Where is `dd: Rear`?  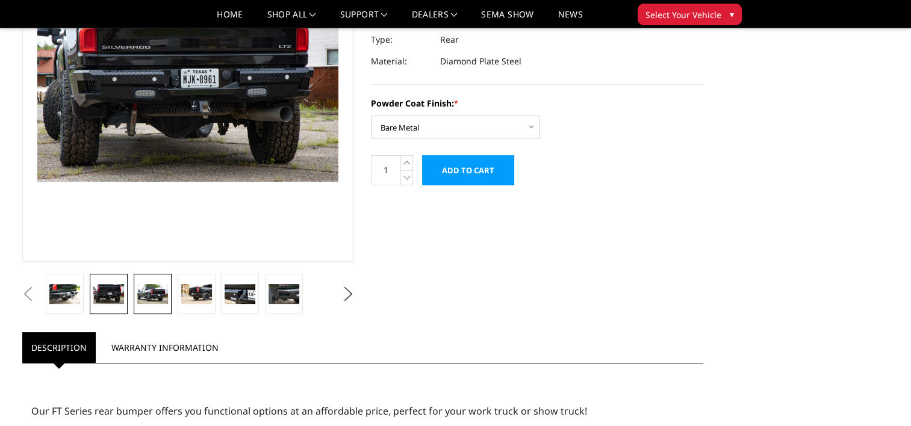 dd: Rear is located at coordinates (449, 40).